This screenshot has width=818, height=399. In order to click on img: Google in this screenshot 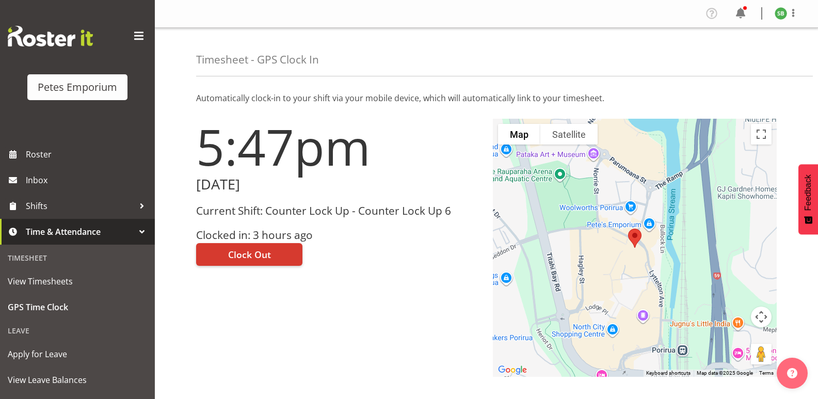, I will do `click(512, 370)`.